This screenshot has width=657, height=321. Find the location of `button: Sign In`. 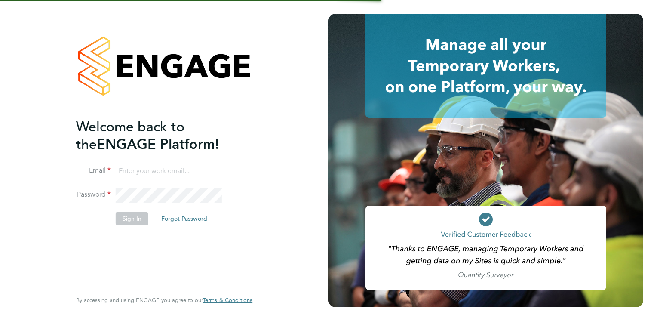

button: Sign In is located at coordinates (132, 218).